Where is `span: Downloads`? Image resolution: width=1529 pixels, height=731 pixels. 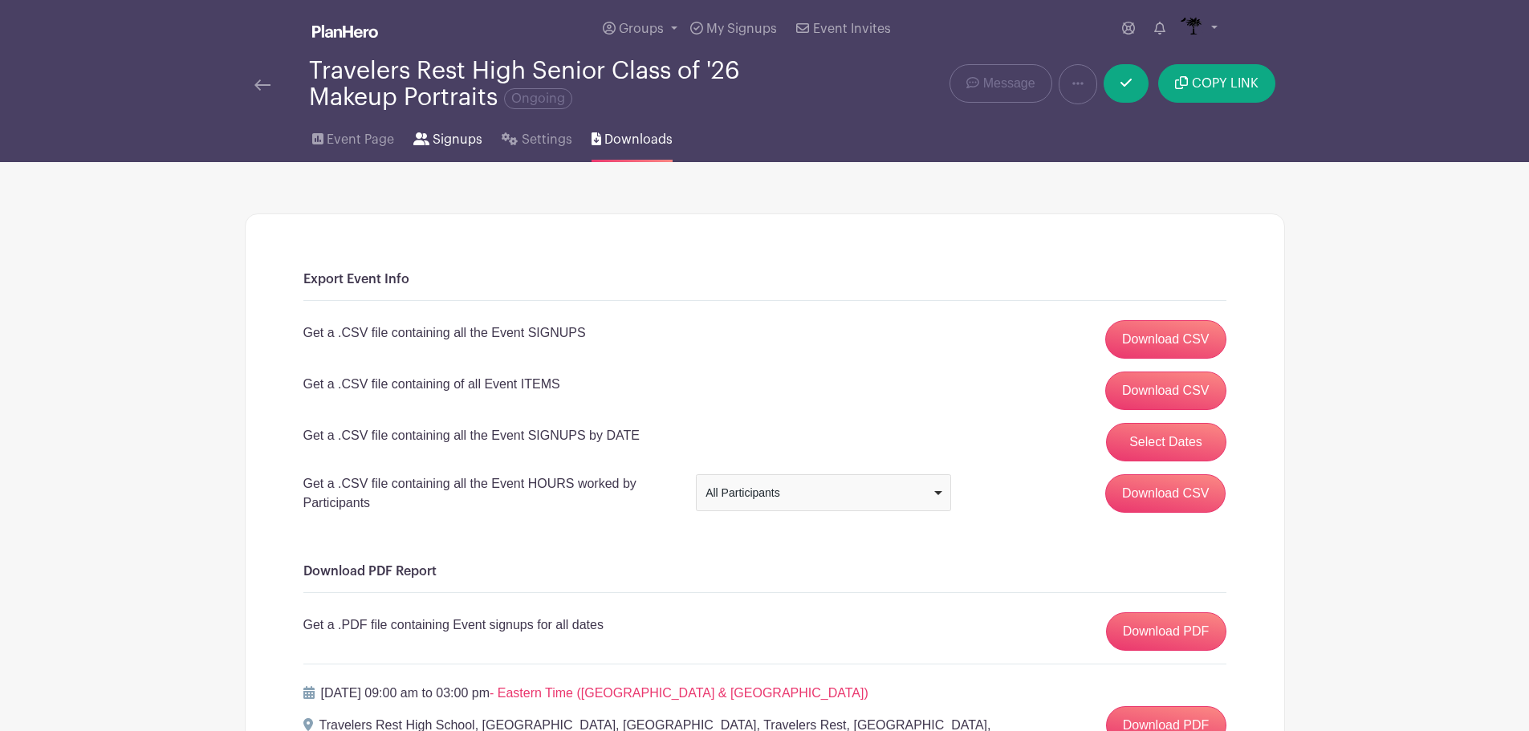 span: Downloads is located at coordinates (638, 140).